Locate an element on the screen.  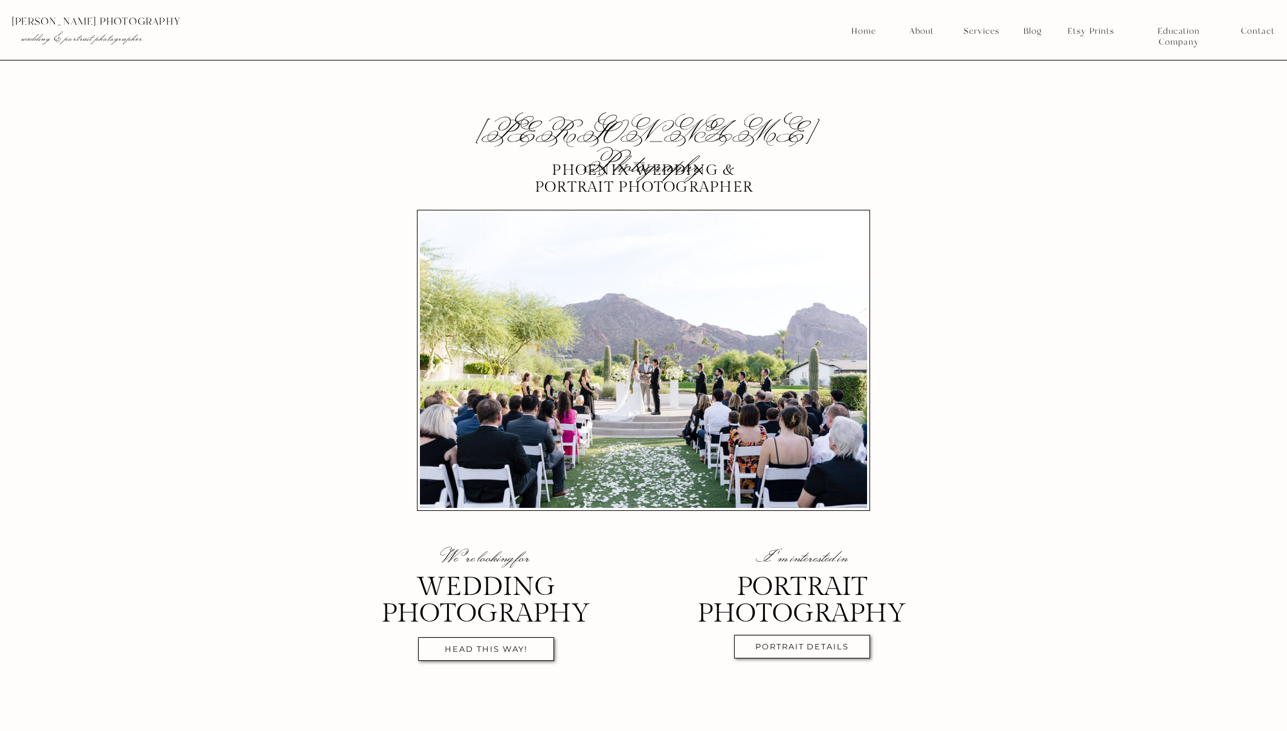
nav: head this way! is located at coordinates (486, 651).